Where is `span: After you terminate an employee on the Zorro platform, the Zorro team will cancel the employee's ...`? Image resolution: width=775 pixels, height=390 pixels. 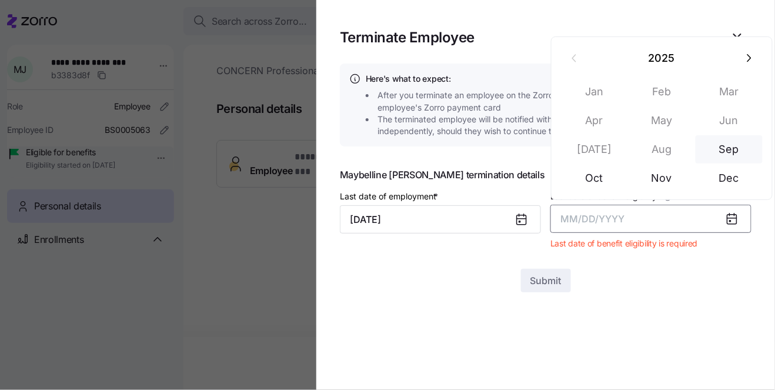 span: After you terminate an employee on the Zorro platform, the Zorro team will cancel the employee's ... is located at coordinates (562, 101).